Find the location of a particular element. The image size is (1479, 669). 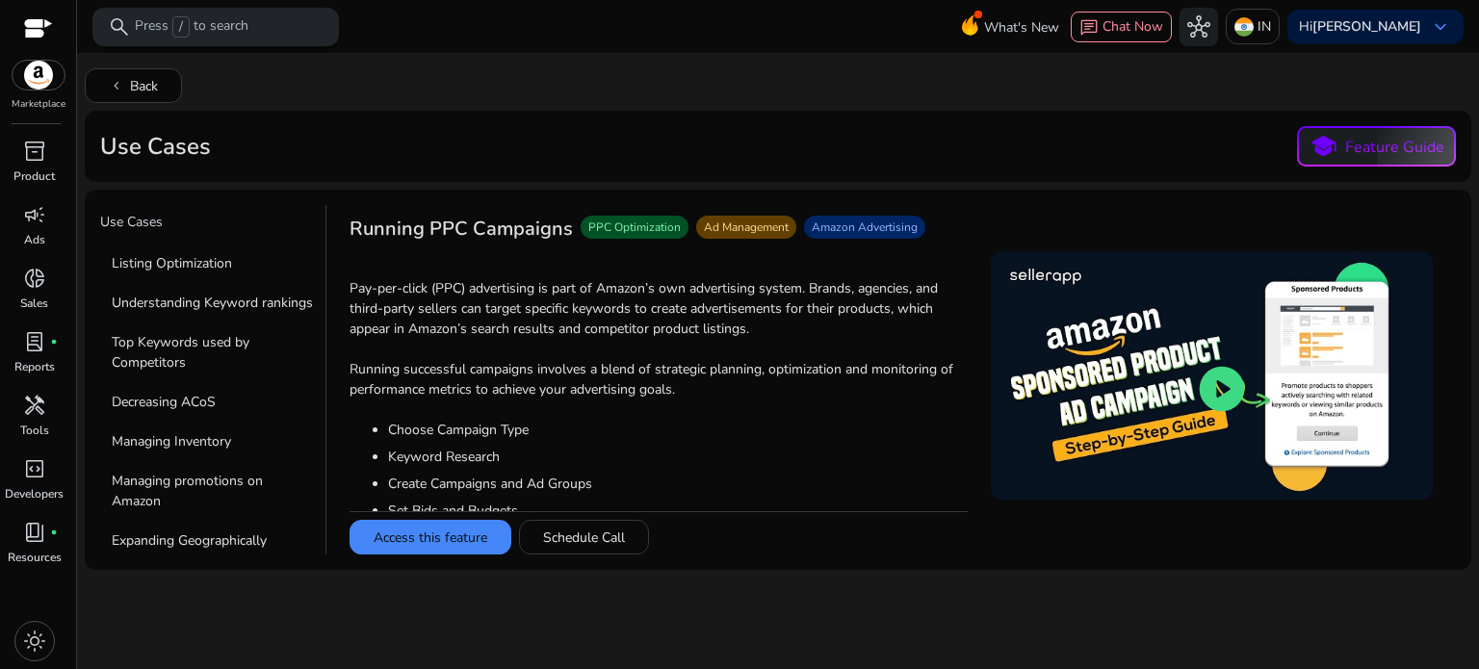

button: hub is located at coordinates (1199, 27).